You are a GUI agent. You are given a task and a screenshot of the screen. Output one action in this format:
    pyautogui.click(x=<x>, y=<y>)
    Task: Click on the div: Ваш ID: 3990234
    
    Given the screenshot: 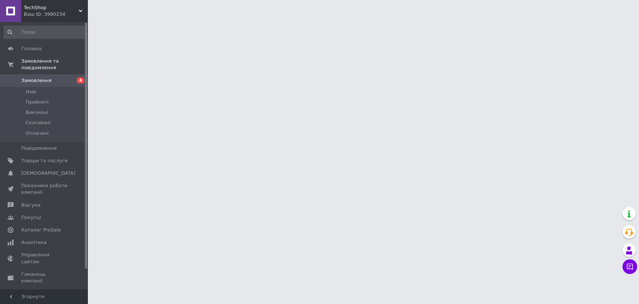 What is the action you would take?
    pyautogui.click(x=56, y=14)
    